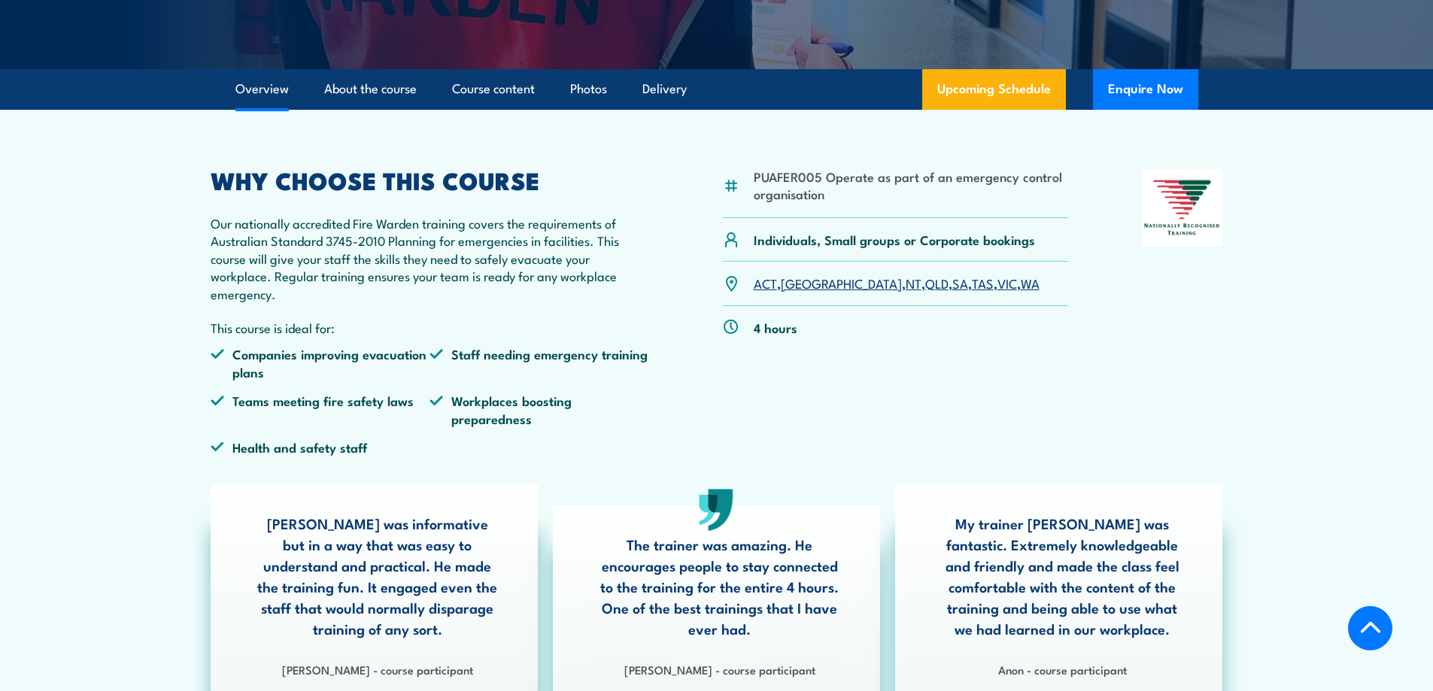  Describe the element at coordinates (913, 283) in the screenshot. I see `a: NT` at that location.